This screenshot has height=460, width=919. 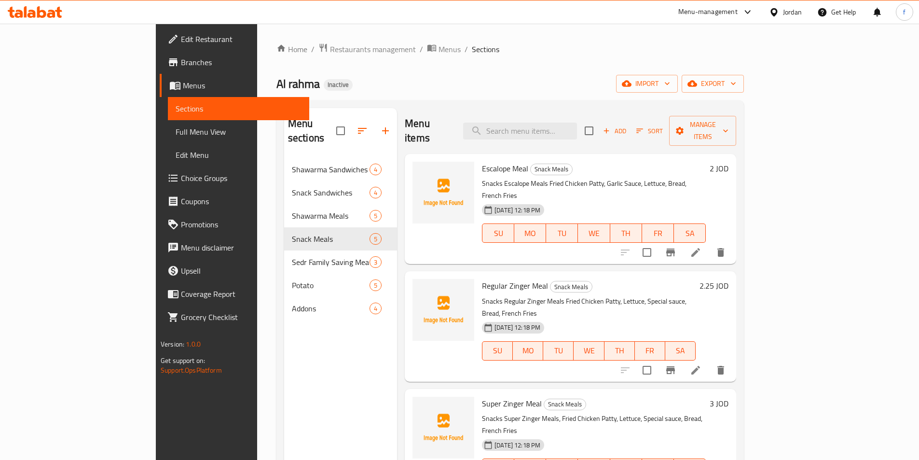 I want to click on div: Potato5, so click(x=341, y=285).